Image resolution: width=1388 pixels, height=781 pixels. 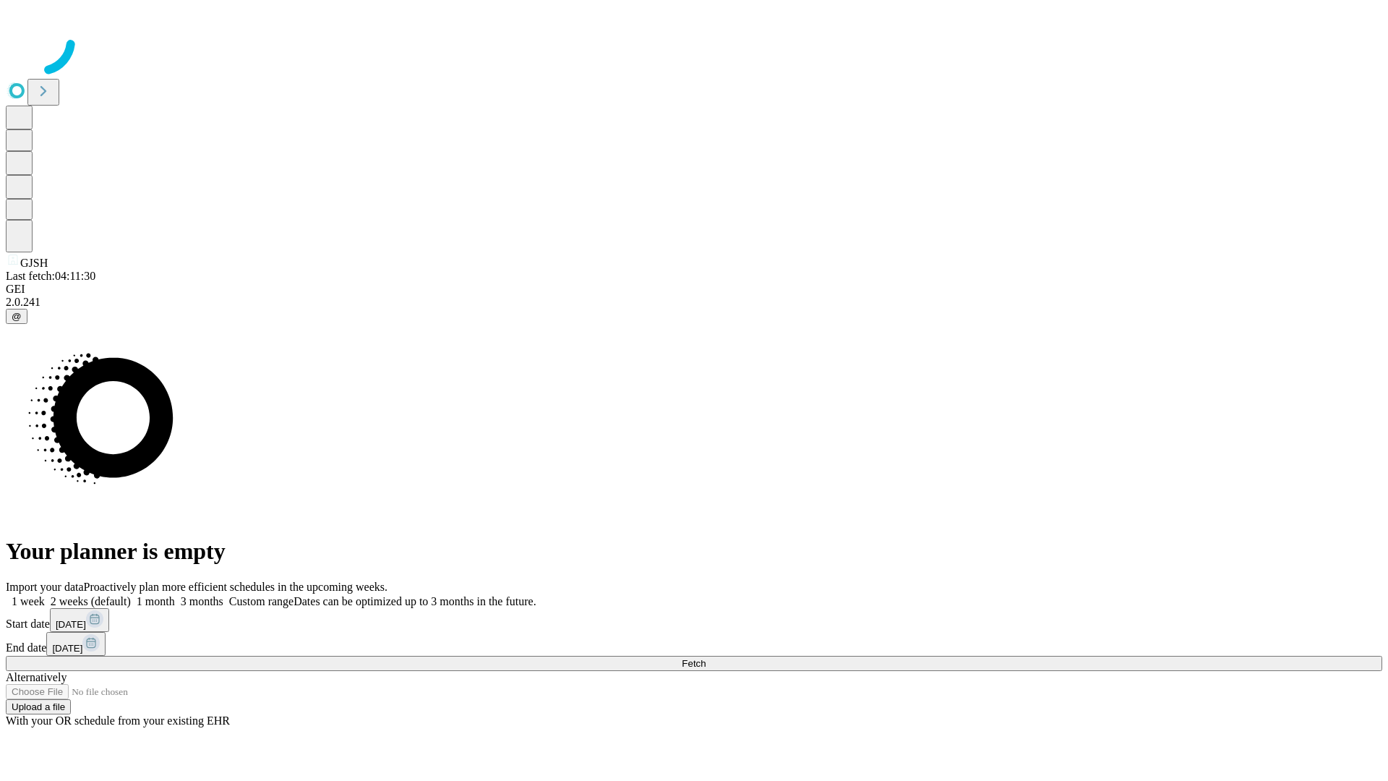 What do you see at coordinates (693, 663) in the screenshot?
I see `span: Fetch` at bounding box center [693, 663].